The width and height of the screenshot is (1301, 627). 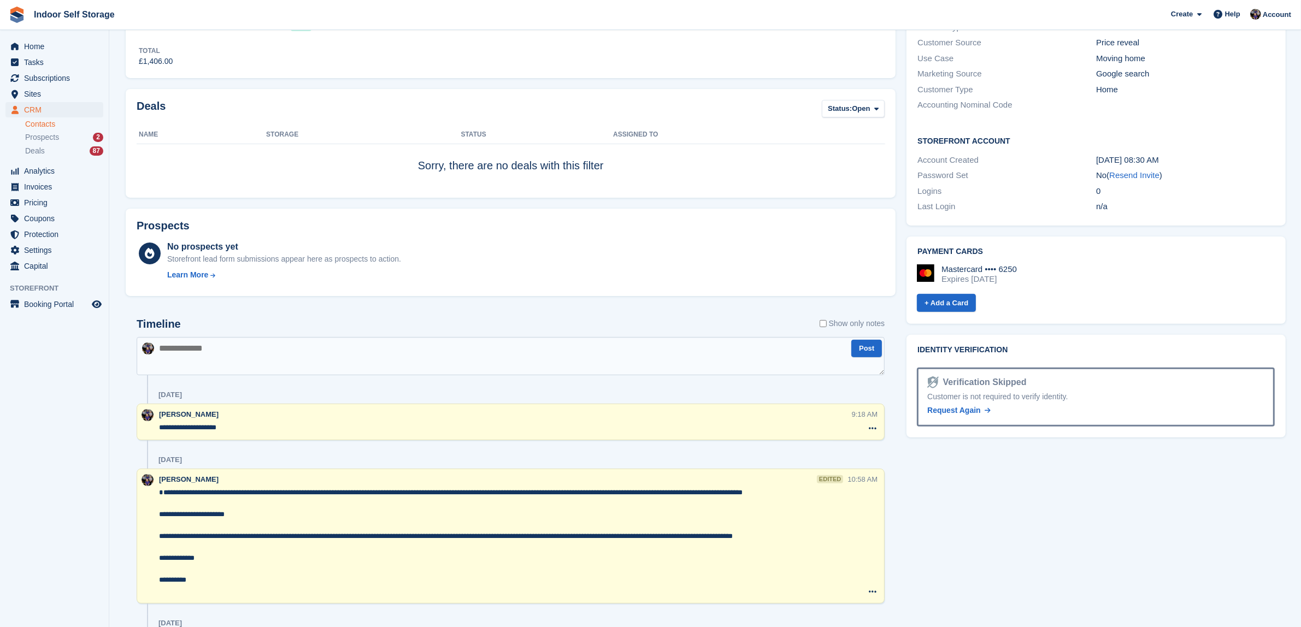 What do you see at coordinates (57, 110) in the screenshot?
I see `span: CRM` at bounding box center [57, 110].